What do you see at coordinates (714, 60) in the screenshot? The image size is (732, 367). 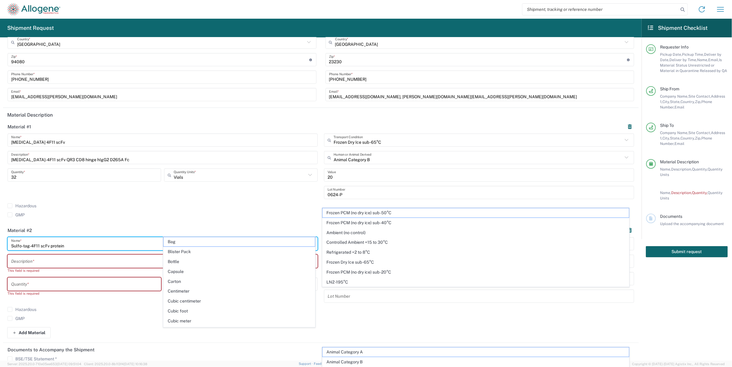 I see `span: Email,` at bounding box center [714, 60].